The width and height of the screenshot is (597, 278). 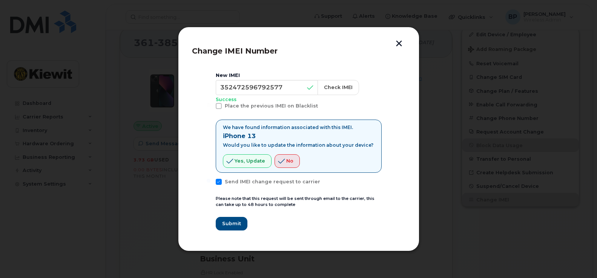 What do you see at coordinates (232, 223) in the screenshot?
I see `span: Submit` at bounding box center [232, 223].